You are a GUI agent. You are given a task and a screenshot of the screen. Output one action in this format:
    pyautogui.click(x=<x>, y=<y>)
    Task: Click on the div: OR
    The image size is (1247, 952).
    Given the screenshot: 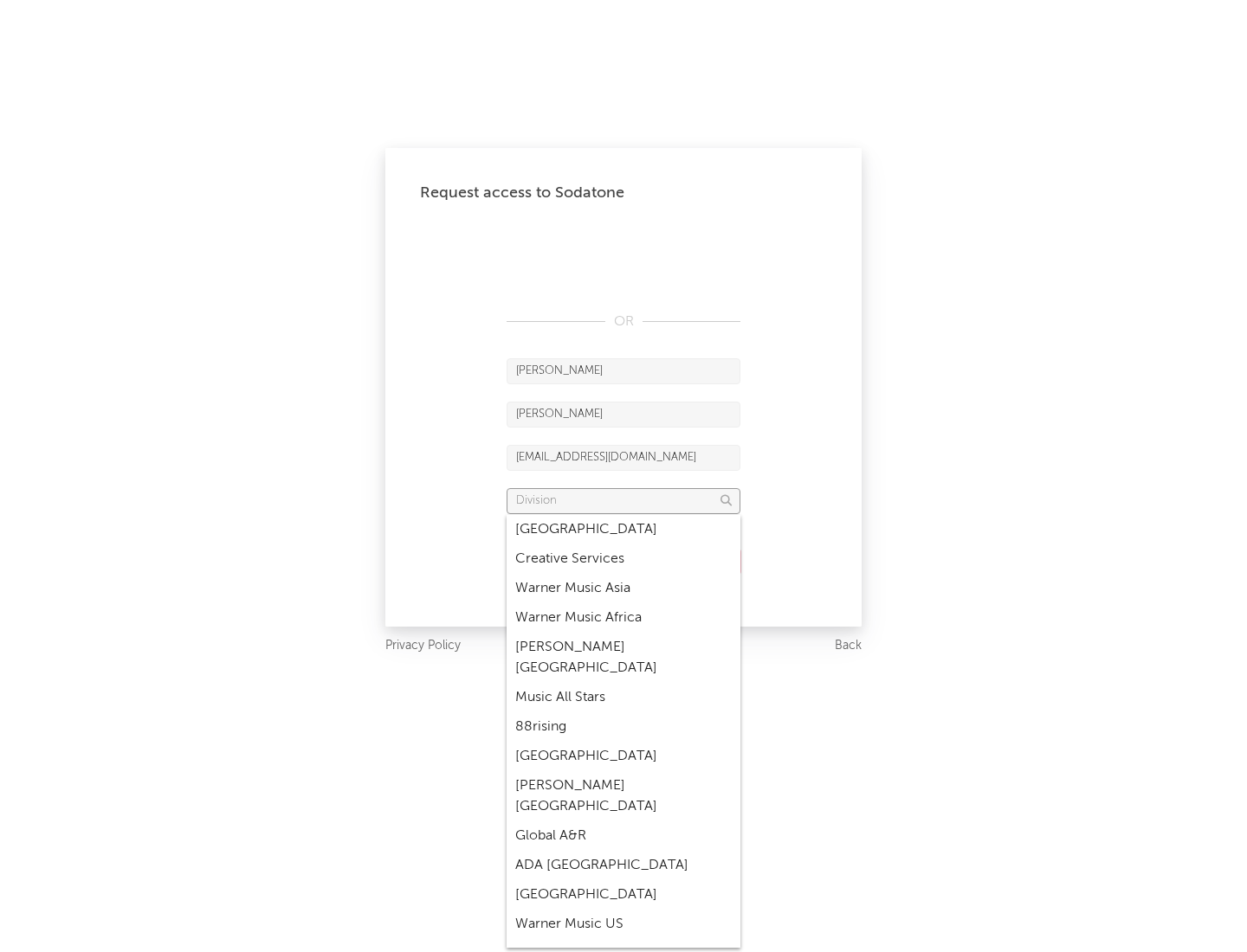 What is the action you would take?
    pyautogui.click(x=624, y=322)
    